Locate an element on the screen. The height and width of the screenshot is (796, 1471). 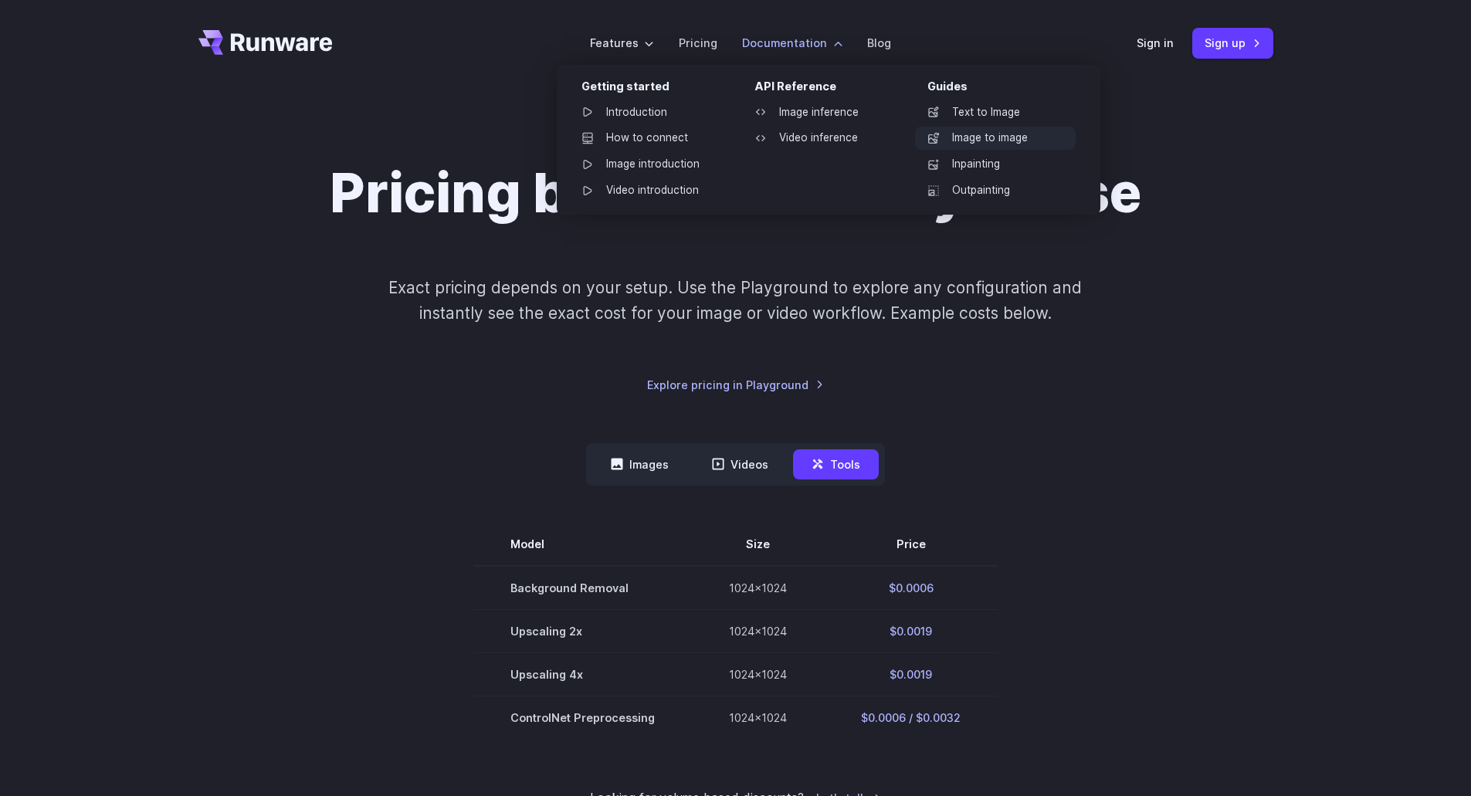
a: How to connect is located at coordinates (649, 138).